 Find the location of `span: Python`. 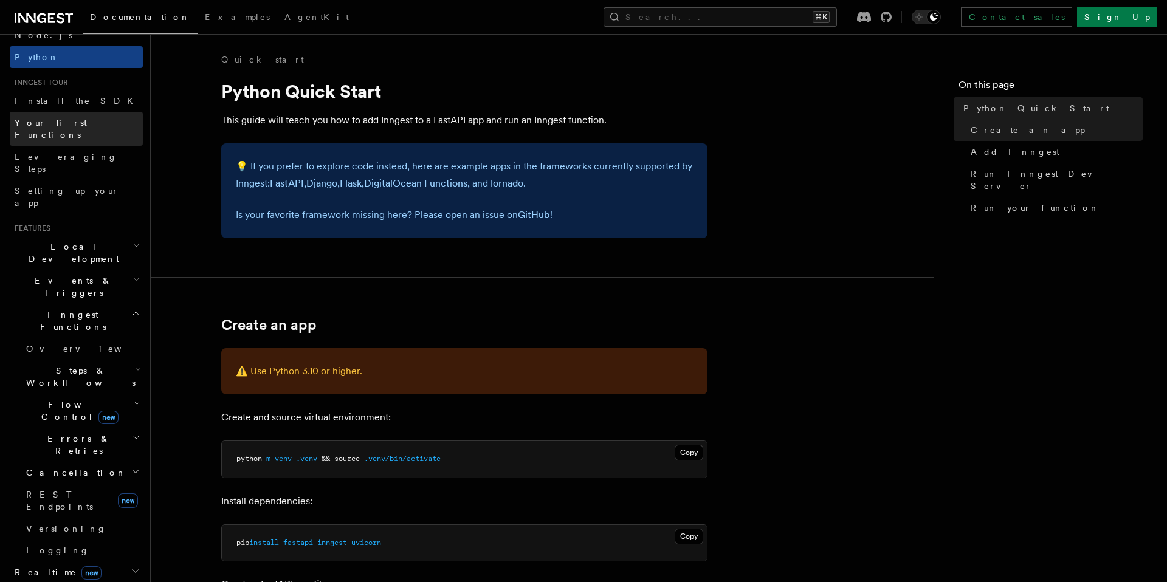

span: Python is located at coordinates (36, 57).